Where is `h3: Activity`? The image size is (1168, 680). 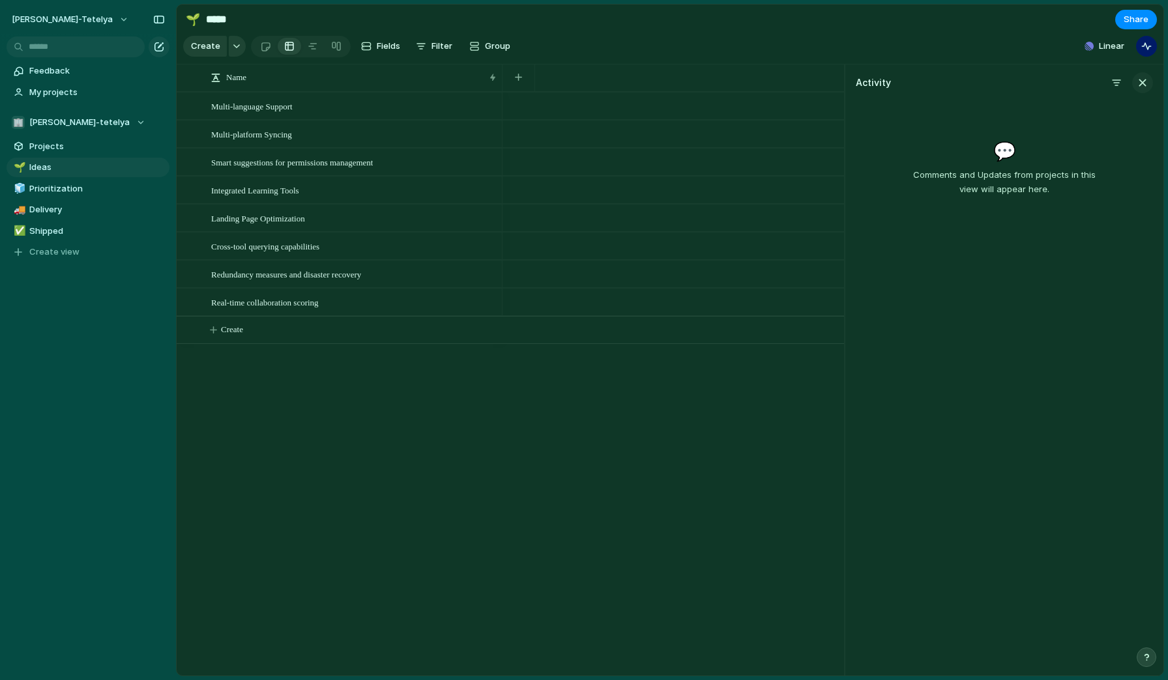 h3: Activity is located at coordinates (873, 82).